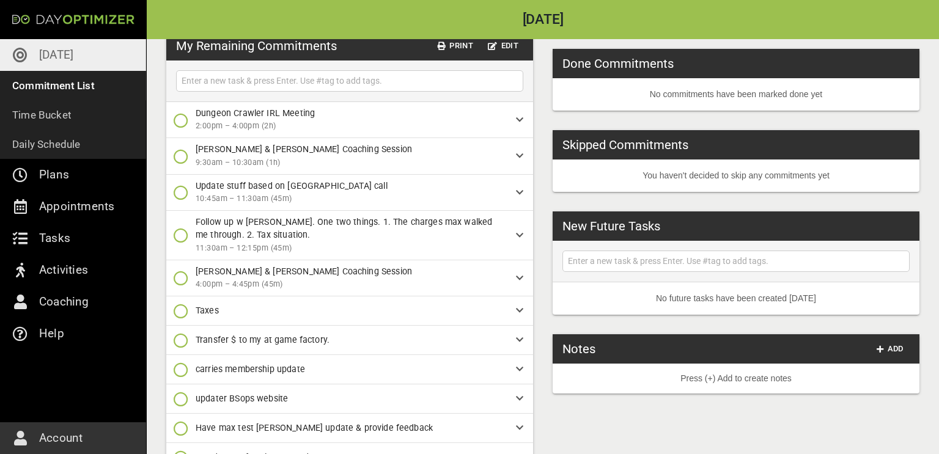  What do you see at coordinates (64, 302) in the screenshot?
I see `p: Coaching` at bounding box center [64, 302].